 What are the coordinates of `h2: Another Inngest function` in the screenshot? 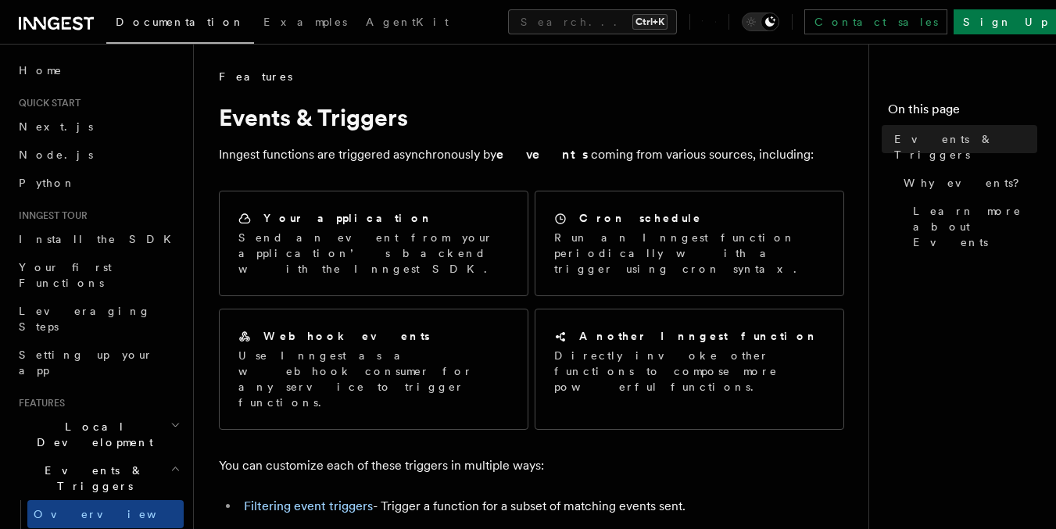 It's located at (699, 336).